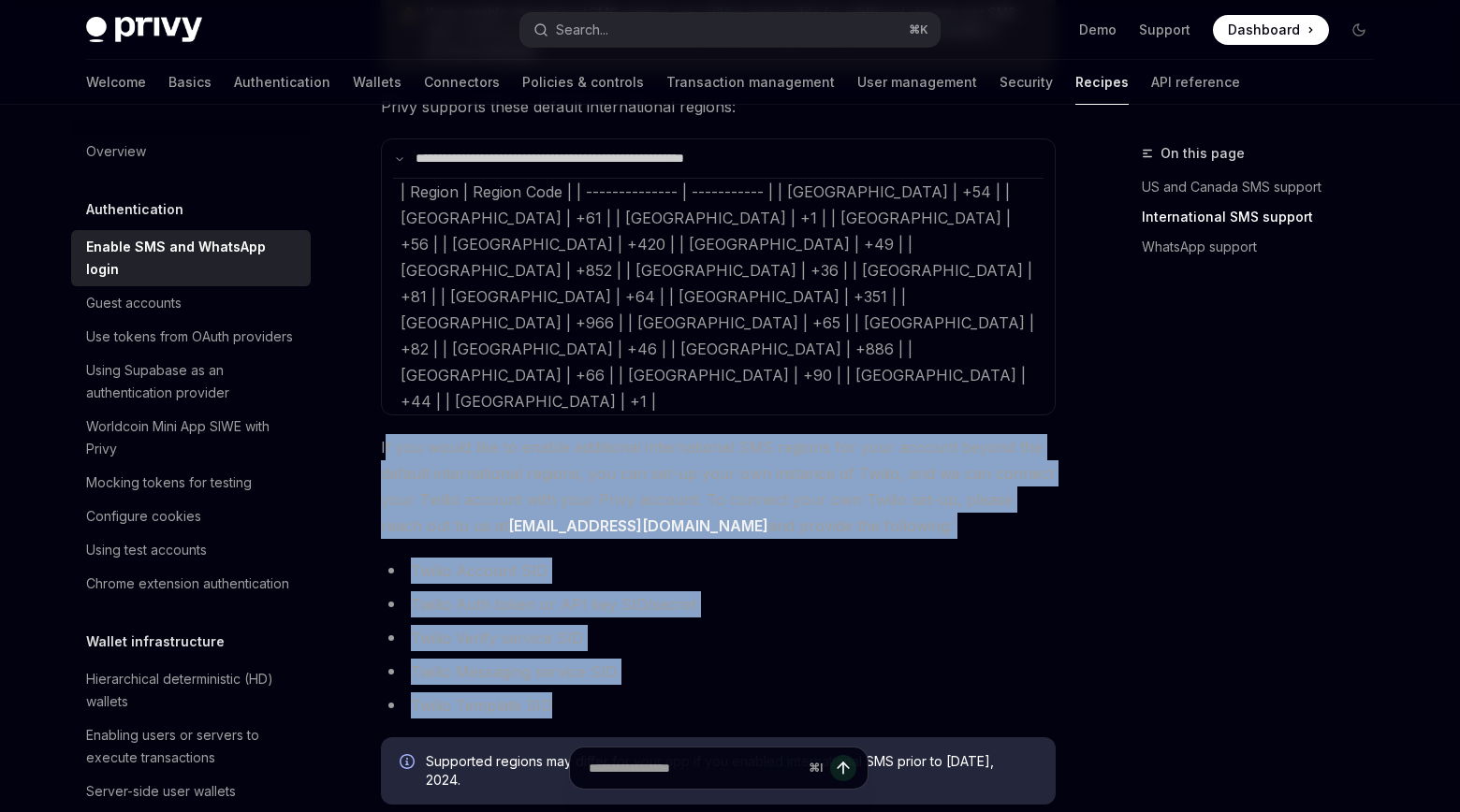  I want to click on span: Dashboard, so click(1263, 30).